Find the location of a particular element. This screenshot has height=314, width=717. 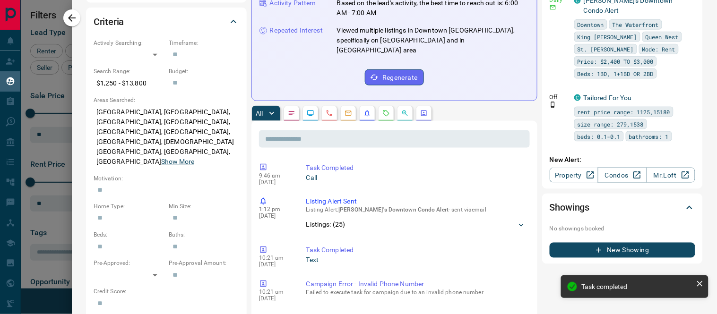

a: Mr.Loft is located at coordinates (671, 175).